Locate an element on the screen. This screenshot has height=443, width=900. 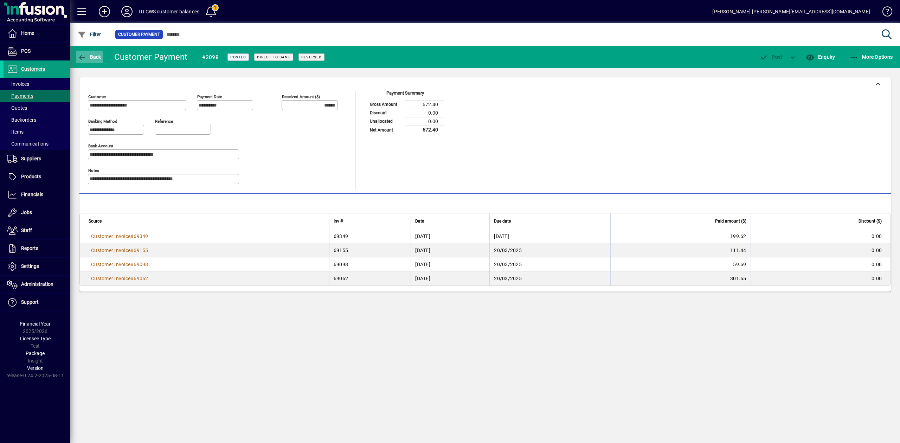
a: Customer Invoice#69349 is located at coordinates (119, 236).